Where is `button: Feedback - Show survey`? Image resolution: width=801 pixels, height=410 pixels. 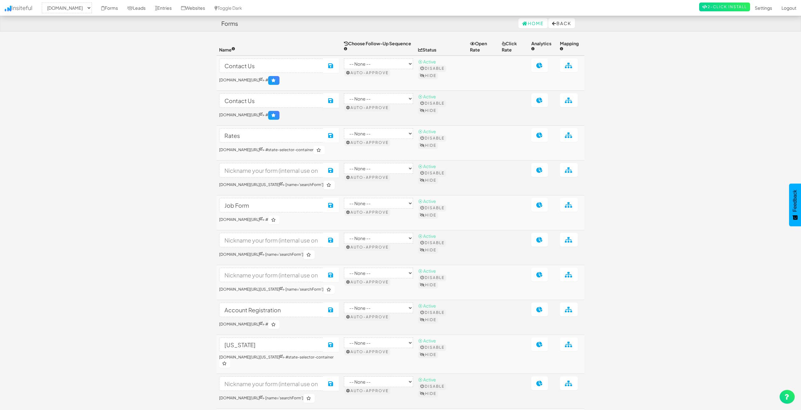
button: Feedback - Show survey is located at coordinates (795, 205).